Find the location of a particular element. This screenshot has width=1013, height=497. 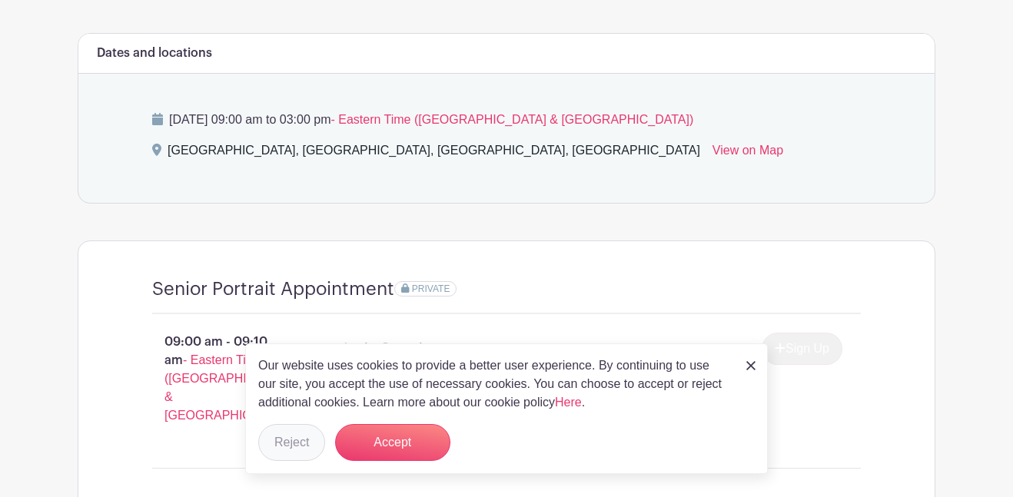

span: PRIVATE is located at coordinates (431, 289).